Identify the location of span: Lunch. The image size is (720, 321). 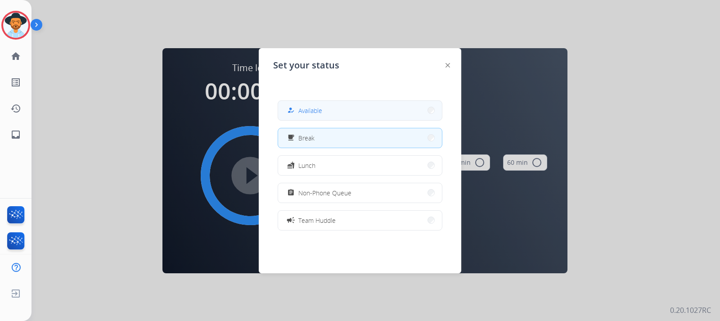
(307, 165).